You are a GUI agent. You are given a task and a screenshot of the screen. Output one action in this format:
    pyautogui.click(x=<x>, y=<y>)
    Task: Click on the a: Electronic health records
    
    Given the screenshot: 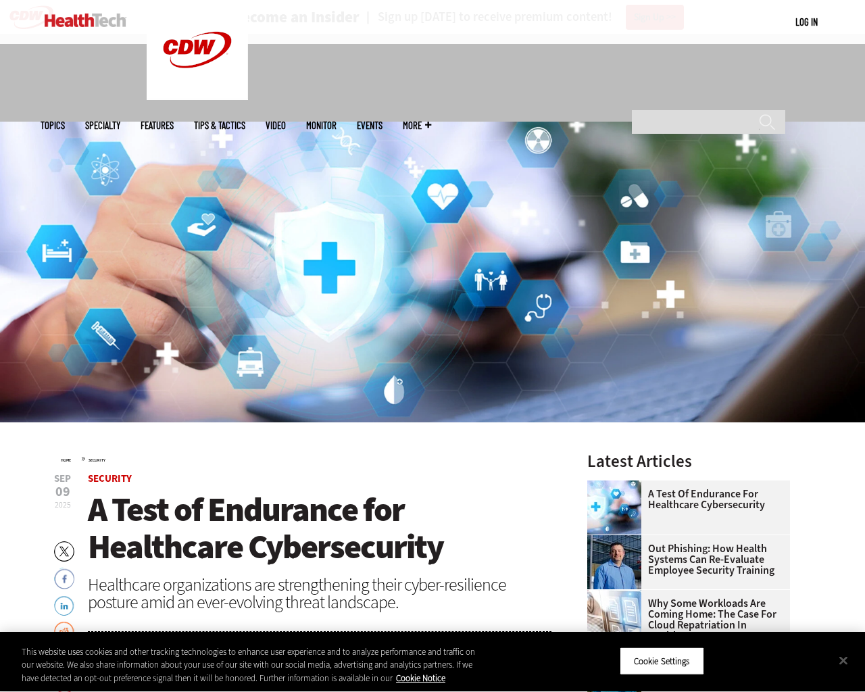 What is the action you would take?
    pyautogui.click(x=618, y=596)
    